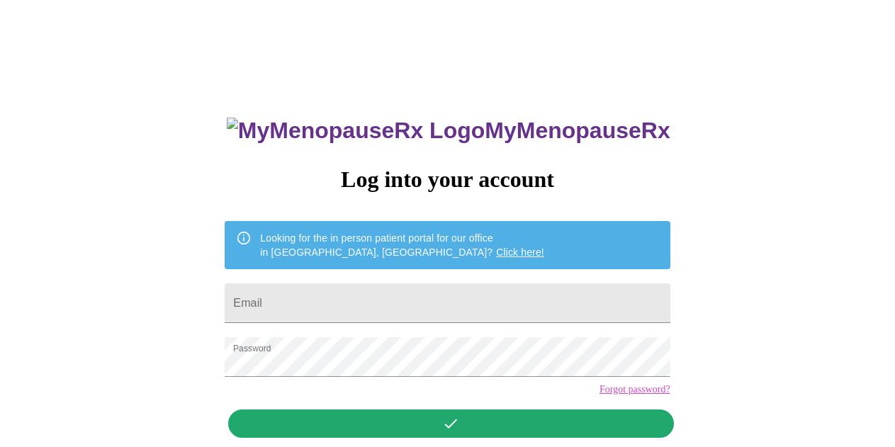  I want to click on img: MyMenopauseRx Logo, so click(356, 130).